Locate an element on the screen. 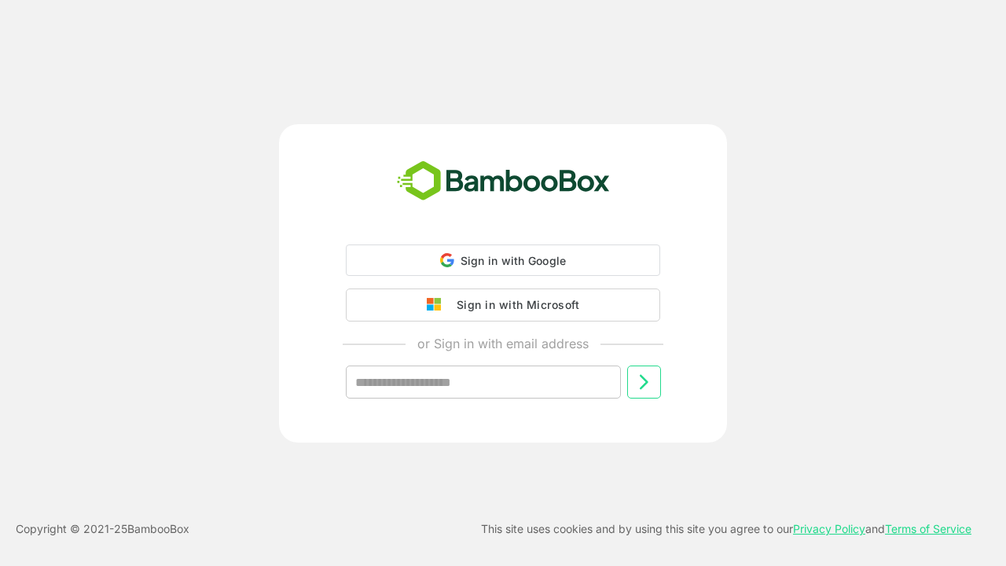 Image resolution: width=1006 pixels, height=566 pixels. a: Terms of Service is located at coordinates (928, 528).